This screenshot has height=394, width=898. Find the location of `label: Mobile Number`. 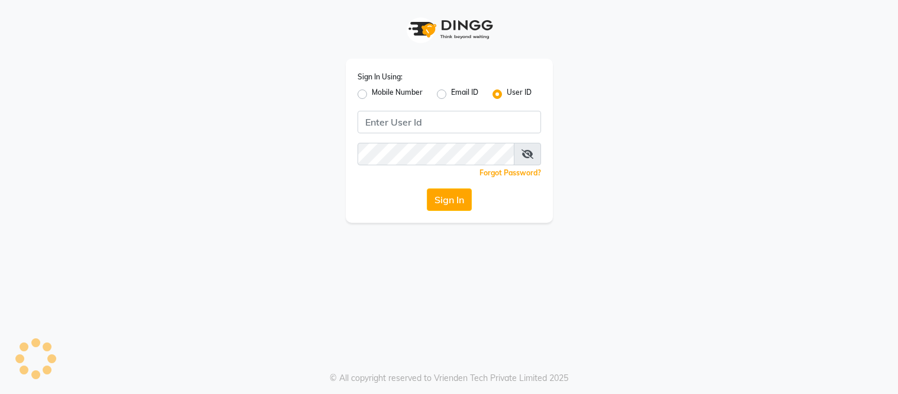

label: Mobile Number is located at coordinates (397, 94).